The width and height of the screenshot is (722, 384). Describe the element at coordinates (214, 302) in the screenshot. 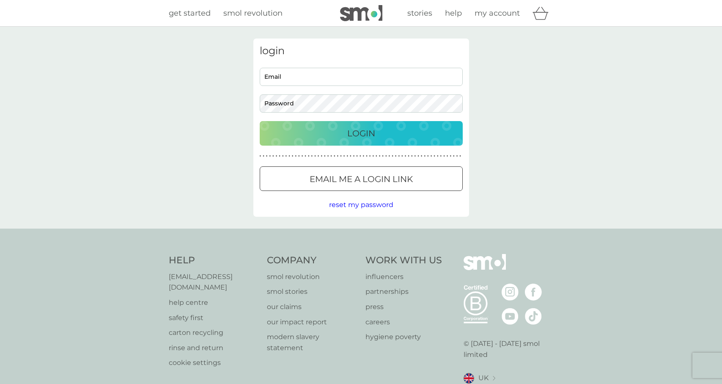

I see `a: help centre` at that location.